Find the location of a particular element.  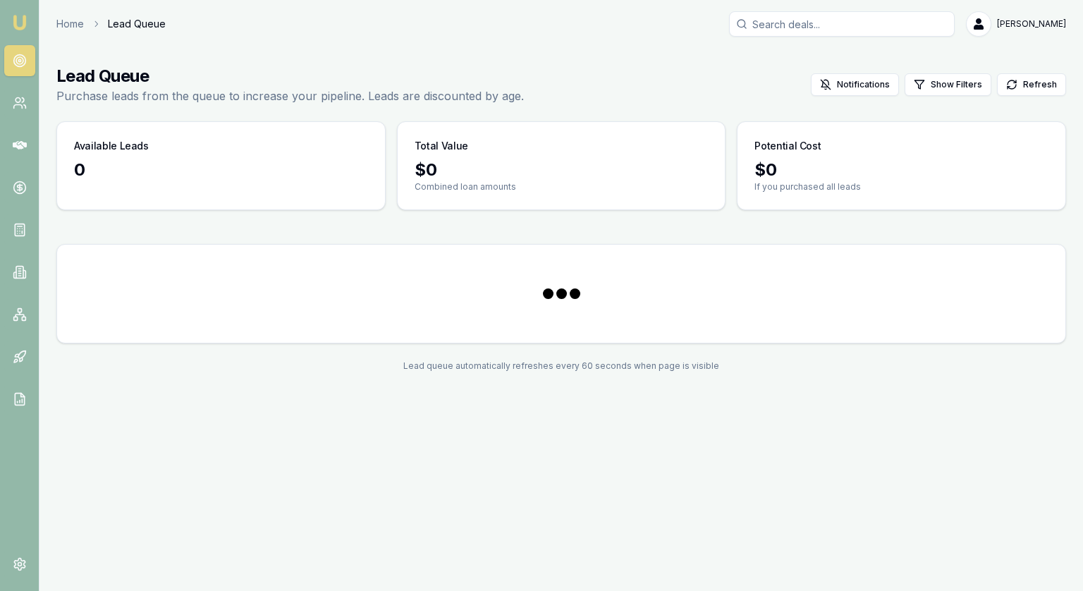

h3: Available Leads is located at coordinates (111, 146).